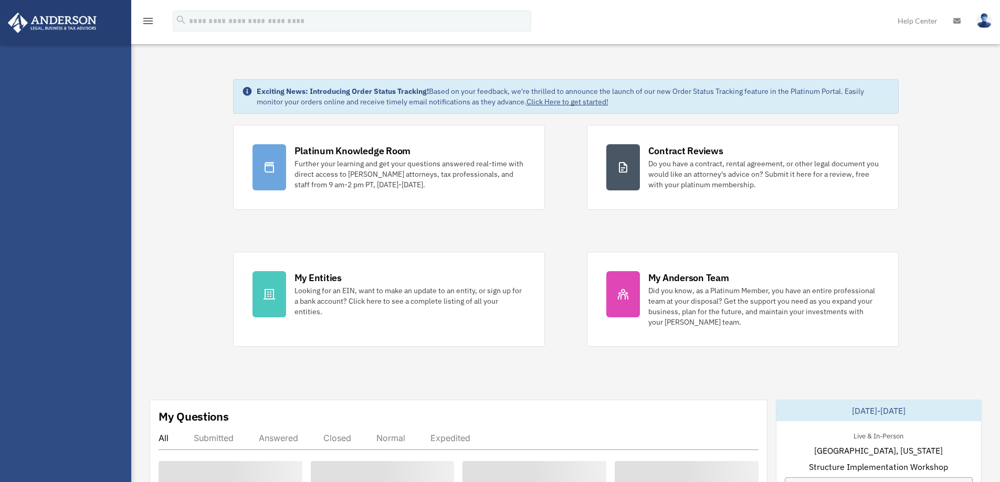  What do you see at coordinates (878, 467) in the screenshot?
I see `span: Structure Implementation Workshop` at bounding box center [878, 467].